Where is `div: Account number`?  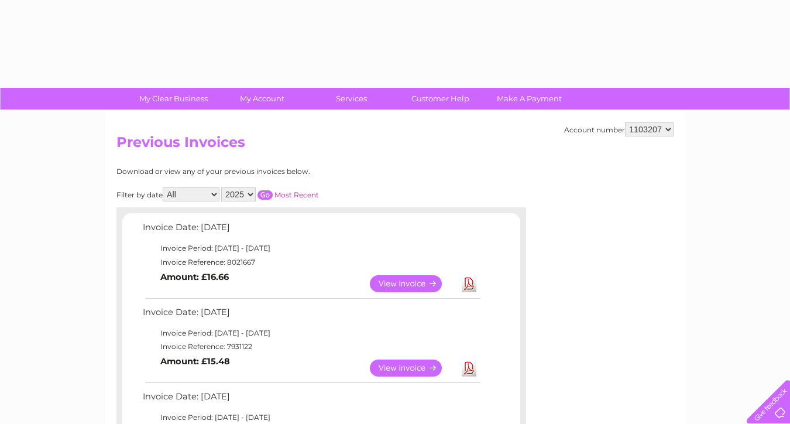 div: Account number is located at coordinates (619, 129).